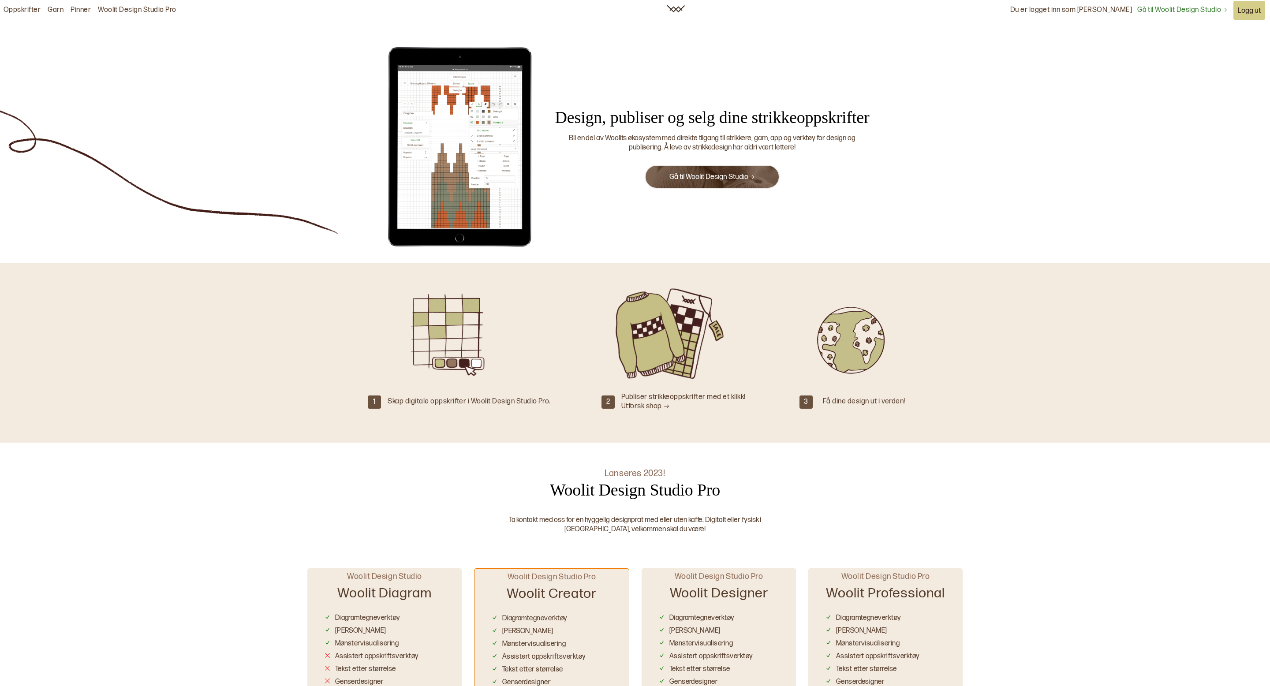 This screenshot has width=1270, height=686. What do you see at coordinates (719, 596) in the screenshot?
I see `div: Woolit Designer` at bounding box center [719, 596].